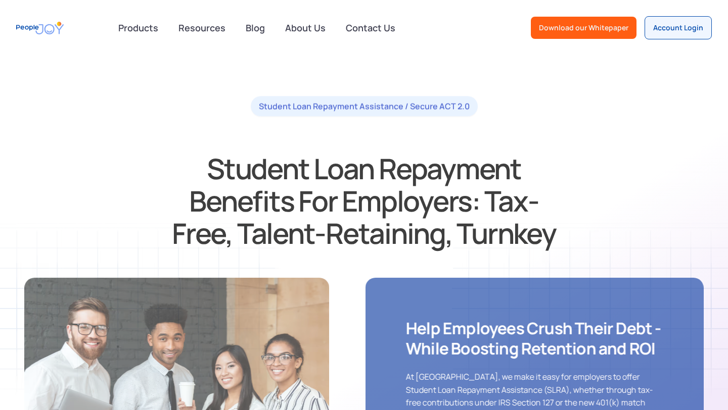  What do you see at coordinates (138, 28) in the screenshot?
I see `div: Products` at bounding box center [138, 28].